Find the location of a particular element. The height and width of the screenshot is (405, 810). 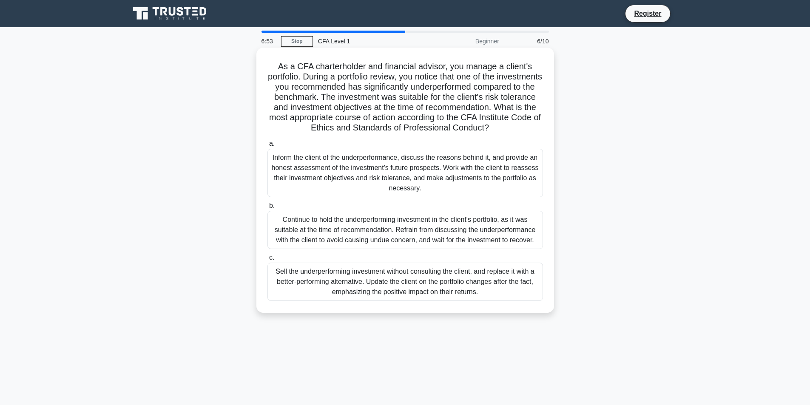

div: CFA Level 1 is located at coordinates (371, 41).